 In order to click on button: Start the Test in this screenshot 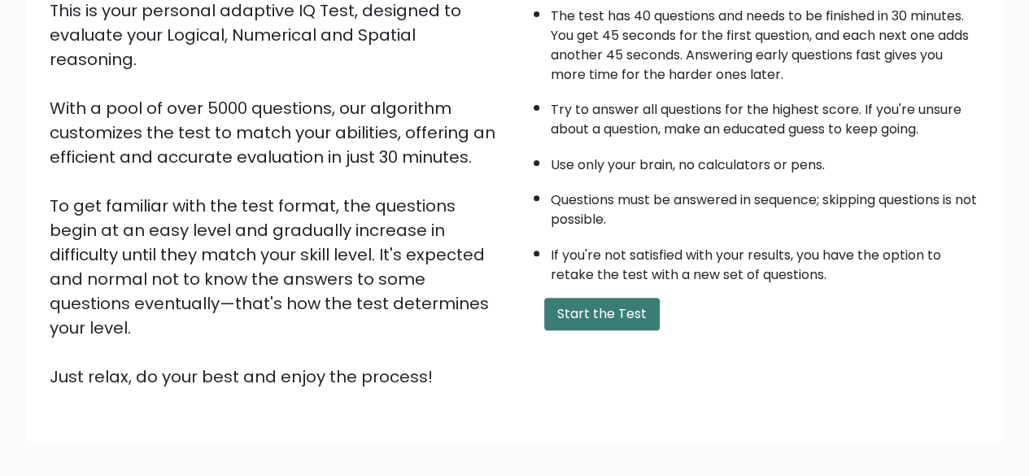, I will do `click(602, 314)`.